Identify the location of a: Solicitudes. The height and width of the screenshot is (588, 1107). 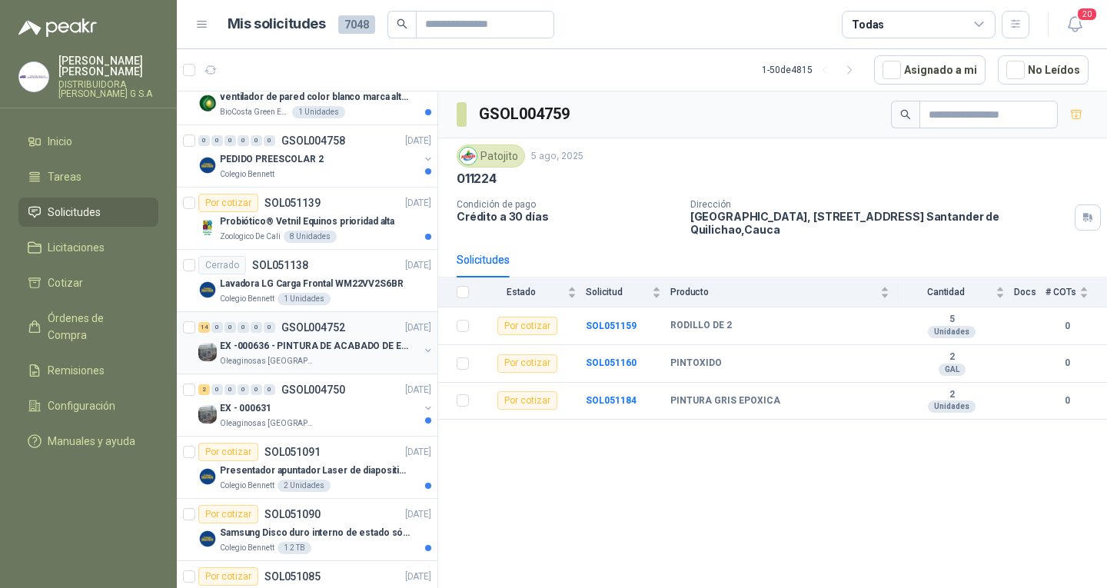
(88, 212).